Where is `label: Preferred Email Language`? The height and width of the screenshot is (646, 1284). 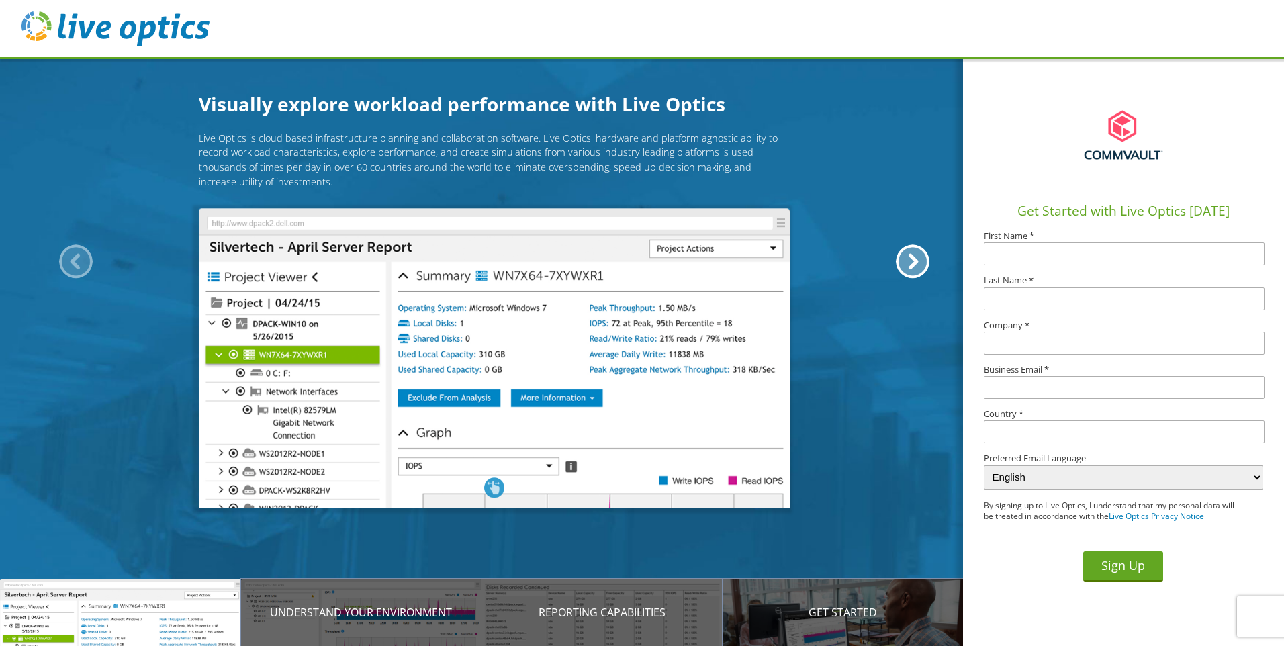
label: Preferred Email Language is located at coordinates (1124, 458).